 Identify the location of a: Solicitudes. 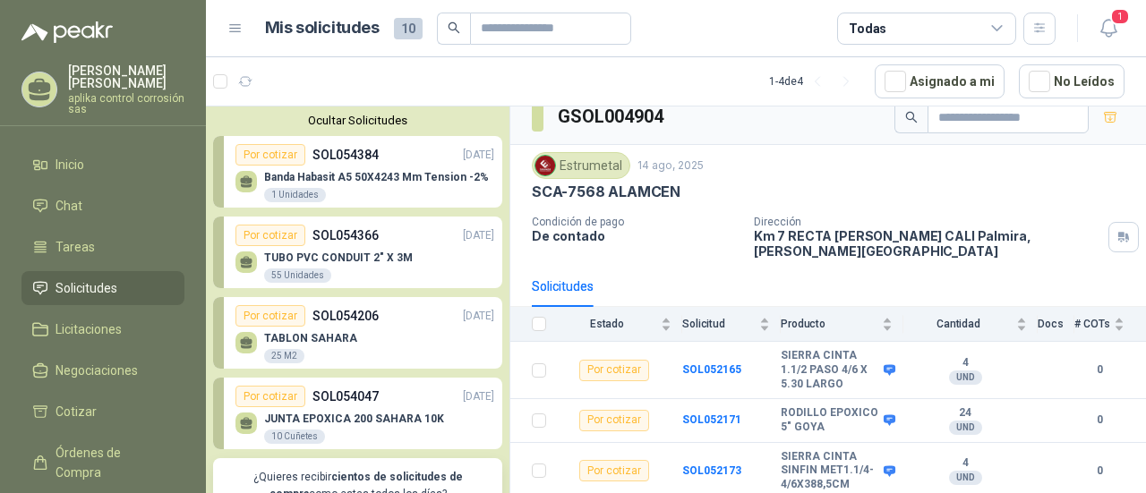
(103, 288).